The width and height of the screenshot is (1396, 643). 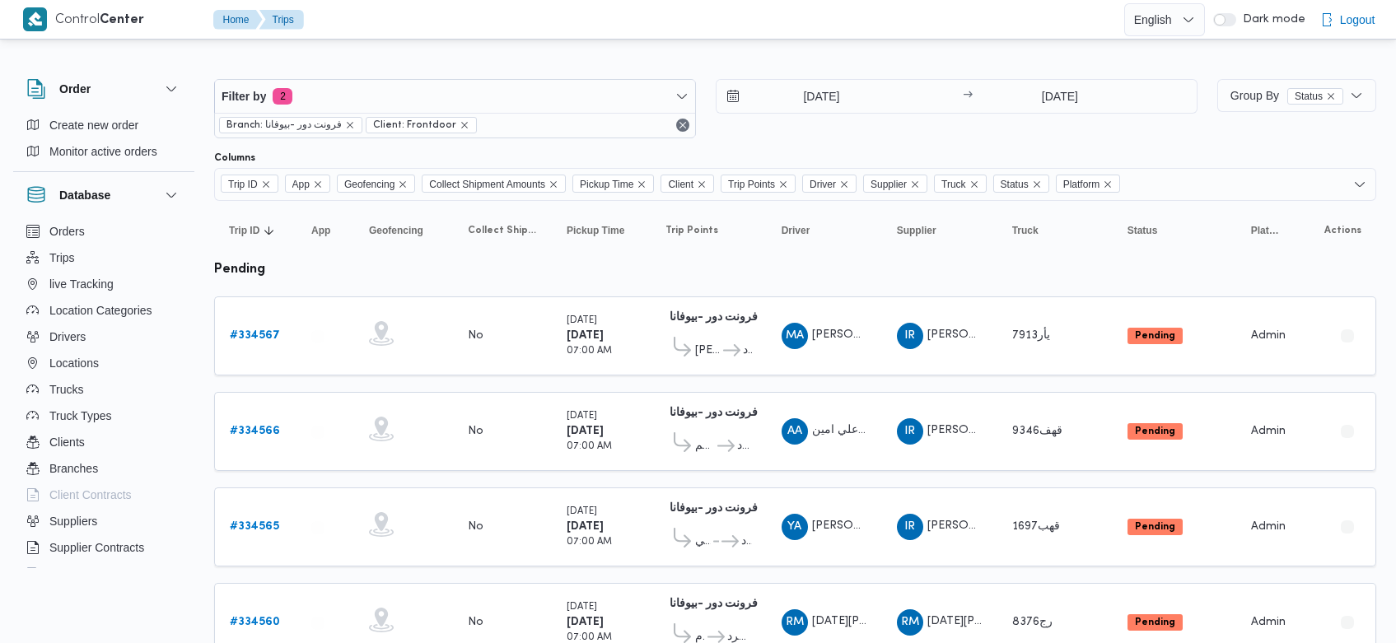 What do you see at coordinates (254, 622) in the screenshot?
I see `a: #334560` at bounding box center [254, 622].